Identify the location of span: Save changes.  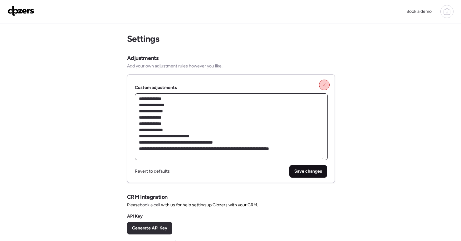
(308, 171).